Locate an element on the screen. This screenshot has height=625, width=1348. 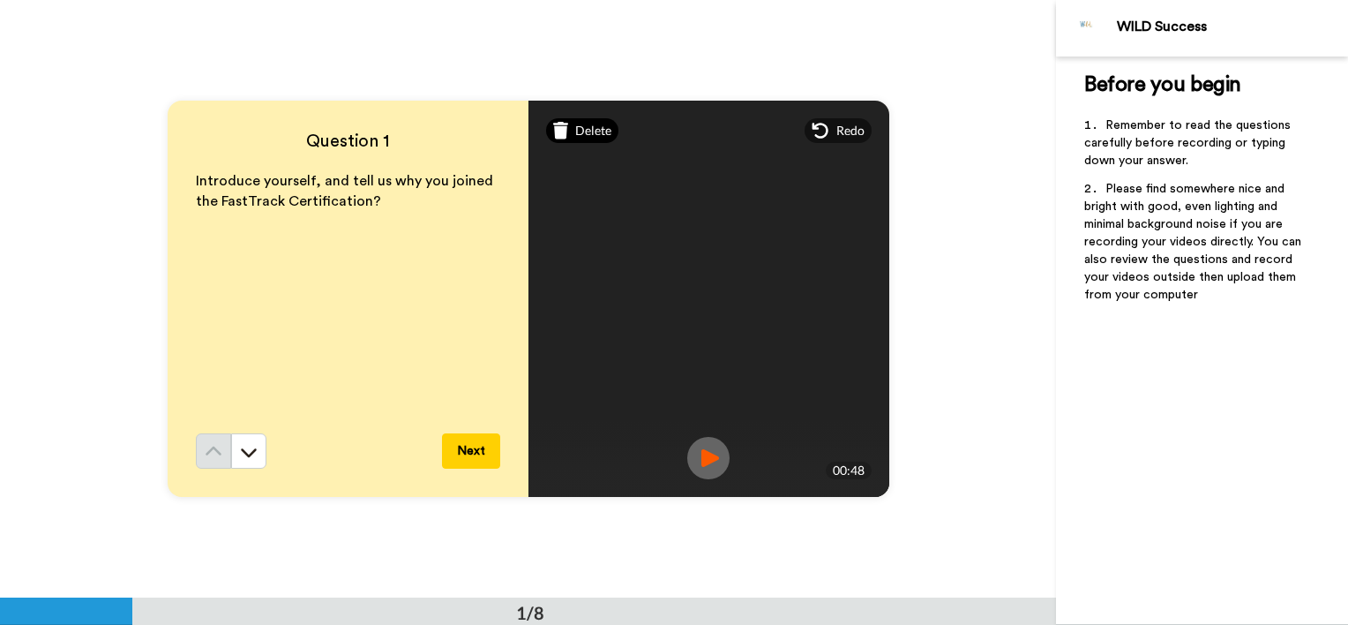
span: Delete is located at coordinates (593, 131).